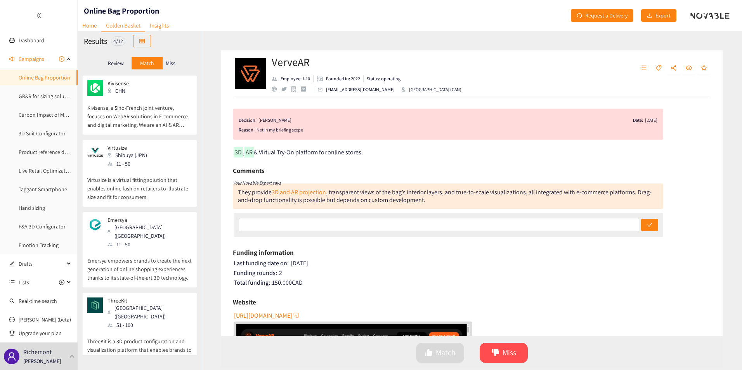  I want to click on div: Shibuya (JPN), so click(130, 155).